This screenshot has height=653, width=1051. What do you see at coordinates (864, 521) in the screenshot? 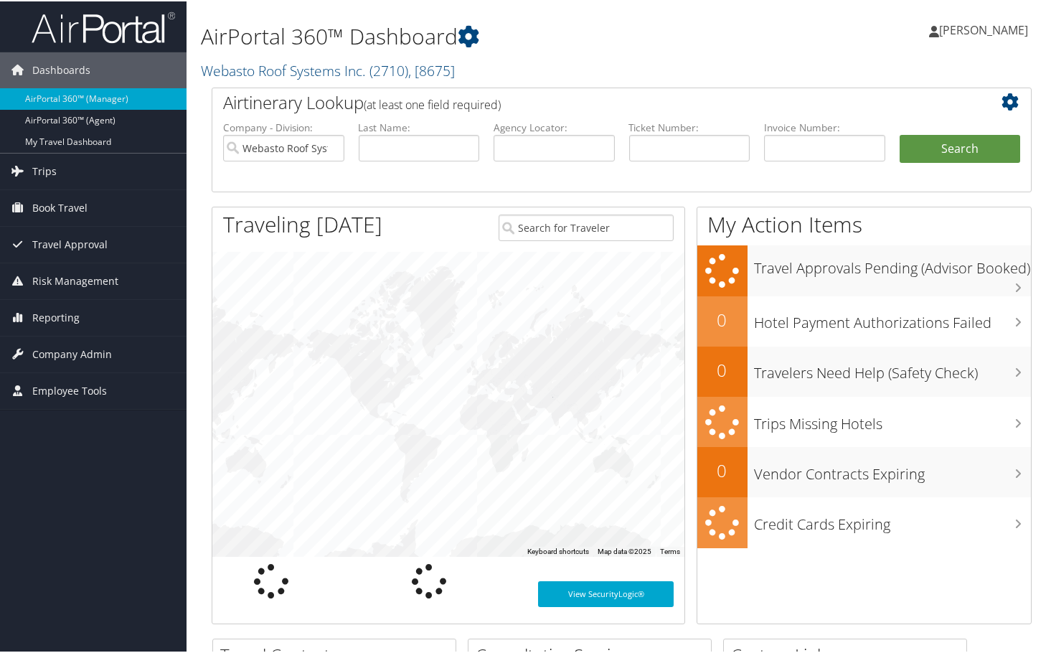
I see `a: Credit Cards Expiring` at bounding box center [864, 521].